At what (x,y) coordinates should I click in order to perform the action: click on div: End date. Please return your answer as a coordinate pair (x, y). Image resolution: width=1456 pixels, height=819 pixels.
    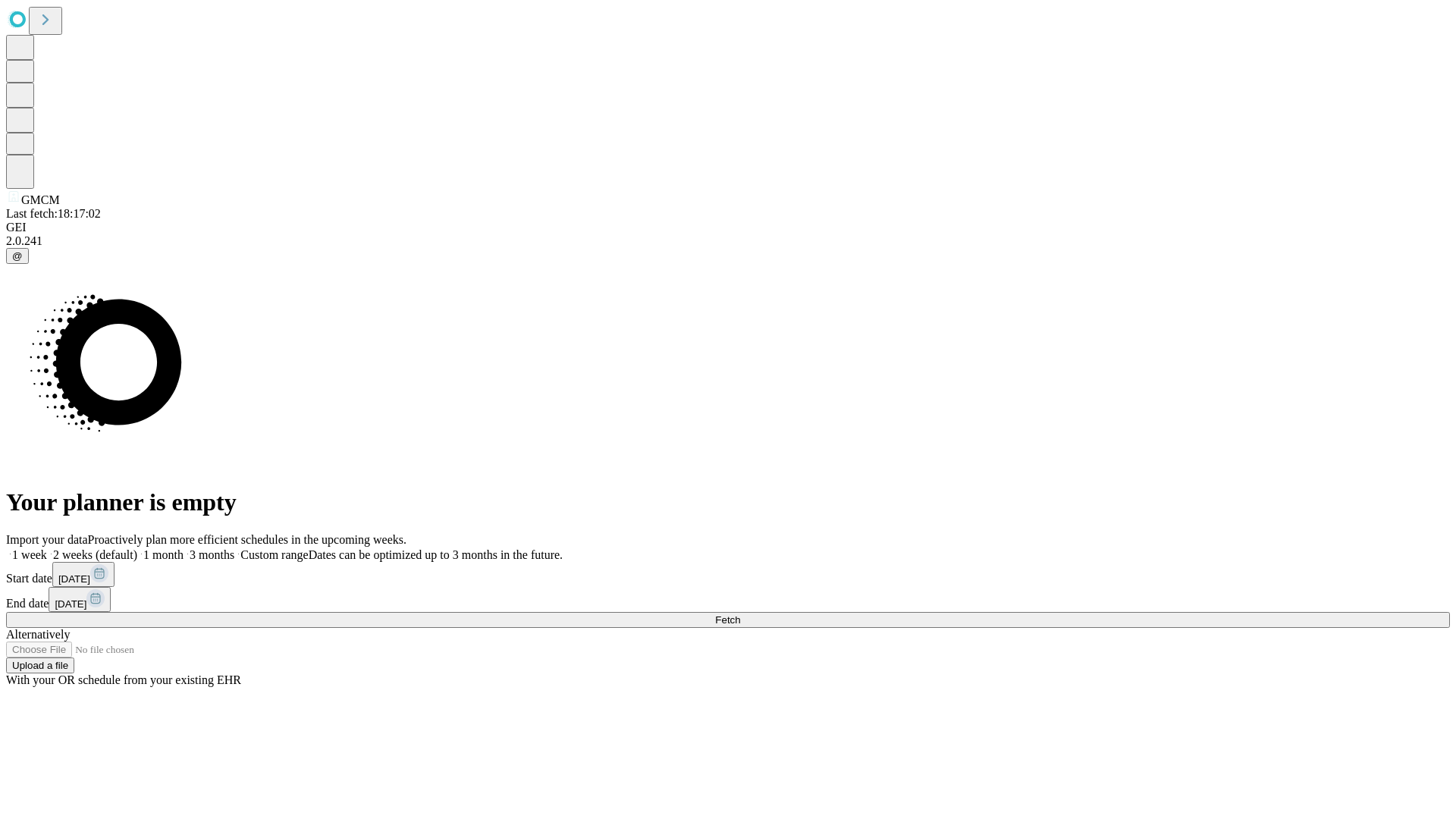
    Looking at the image, I should click on (728, 599).